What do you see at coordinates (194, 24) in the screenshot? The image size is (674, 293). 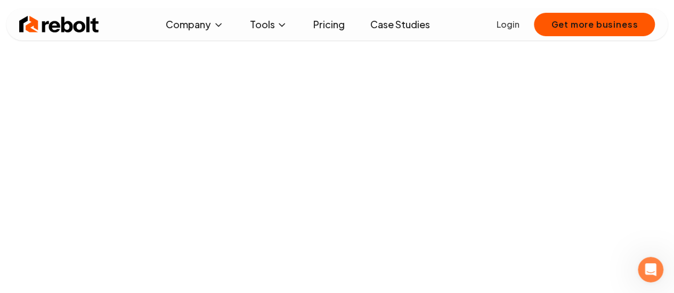 I see `button: Company` at bounding box center [194, 24].